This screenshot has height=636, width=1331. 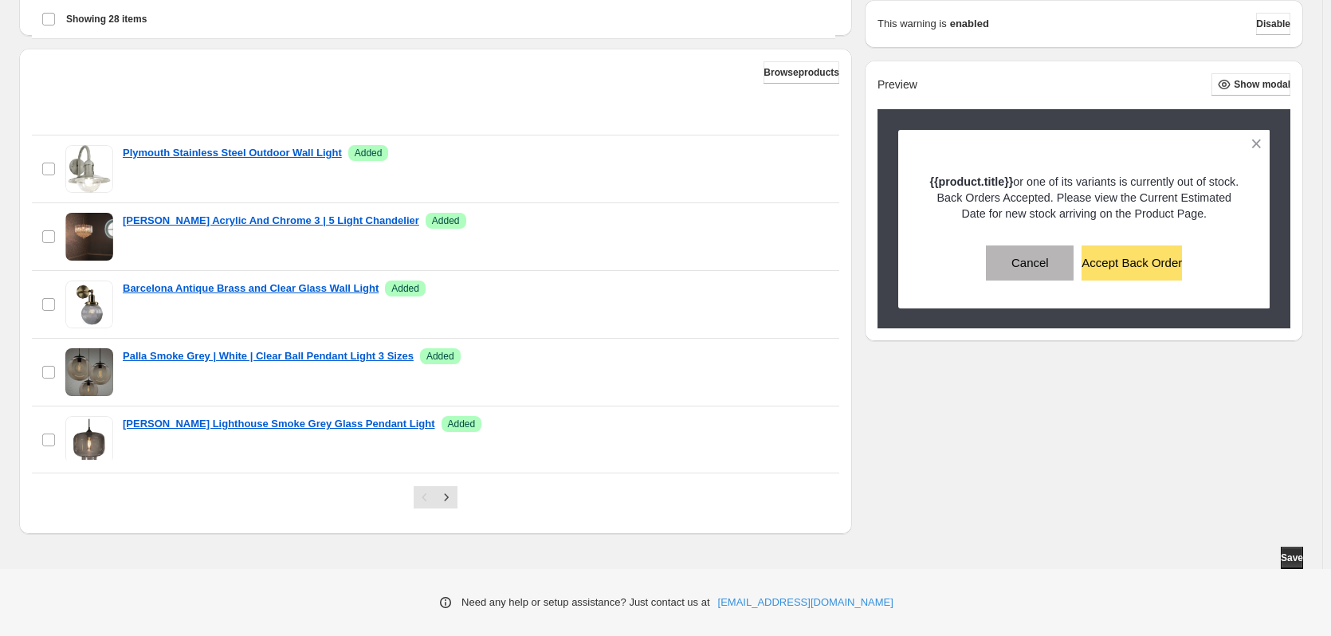 I want to click on img: Barcelona Antique Brass and Clear Glass Wall Light, so click(x=89, y=304).